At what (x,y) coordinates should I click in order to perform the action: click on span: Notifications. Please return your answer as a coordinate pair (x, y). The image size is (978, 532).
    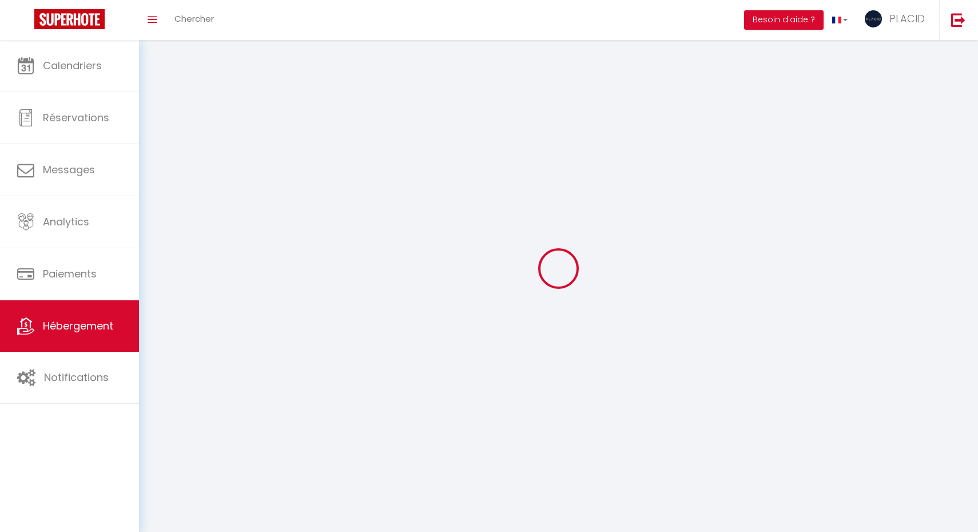
    Looking at the image, I should click on (76, 377).